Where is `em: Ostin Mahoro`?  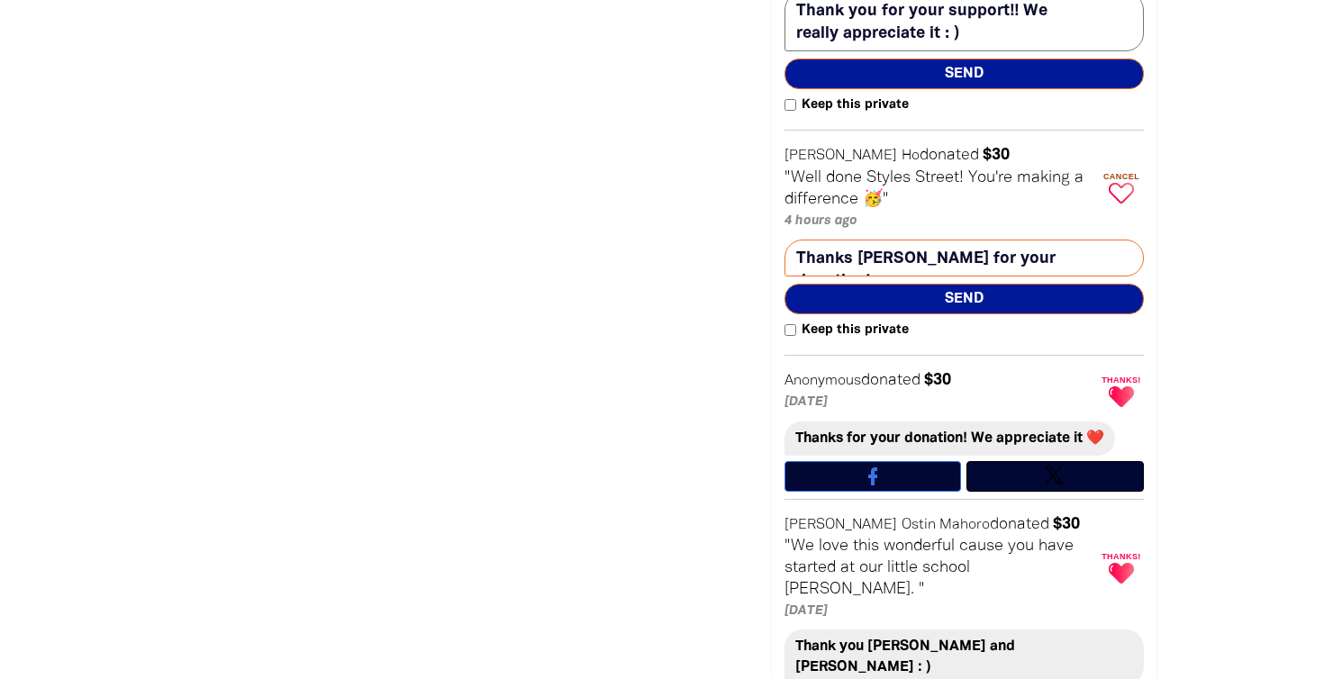
em: Ostin Mahoro is located at coordinates (946, 525).